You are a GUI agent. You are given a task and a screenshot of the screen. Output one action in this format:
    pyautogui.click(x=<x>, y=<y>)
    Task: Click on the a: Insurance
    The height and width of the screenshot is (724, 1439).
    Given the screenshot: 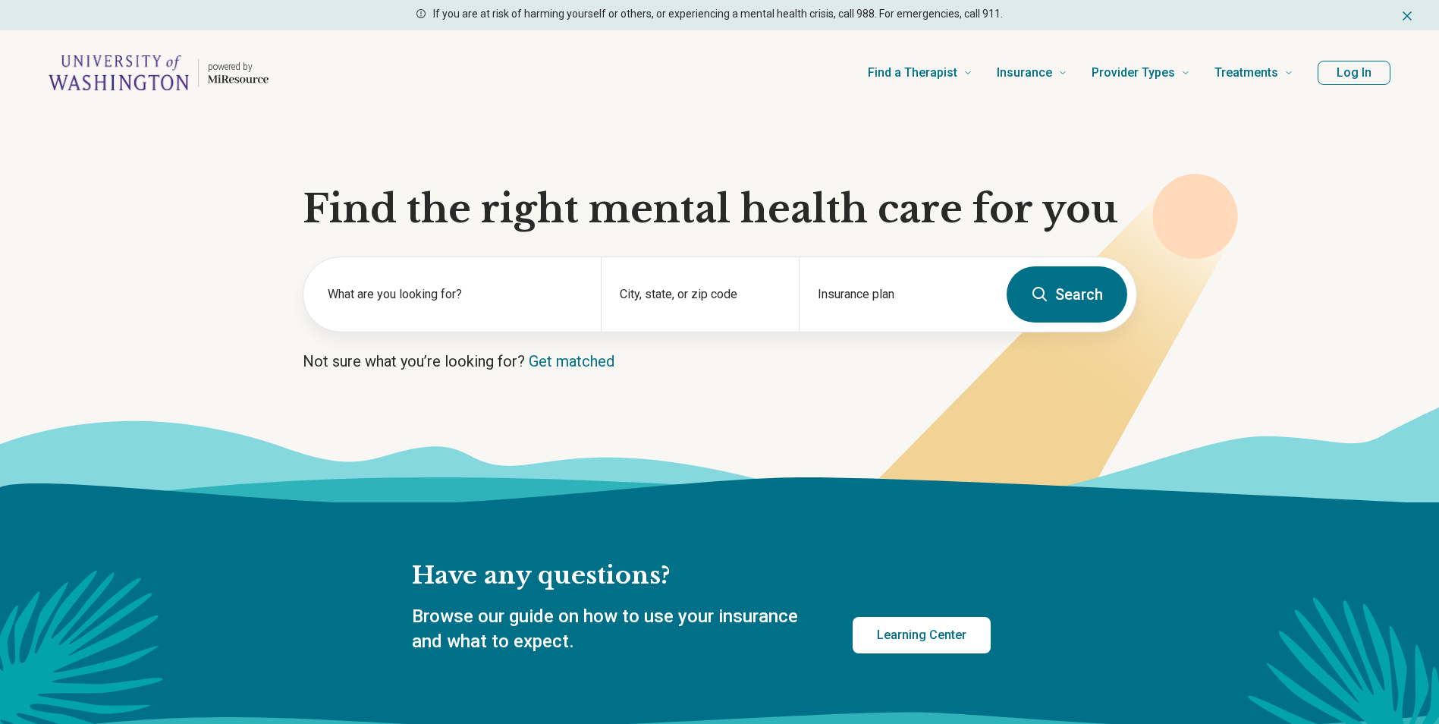 What is the action you would take?
    pyautogui.click(x=1032, y=73)
    